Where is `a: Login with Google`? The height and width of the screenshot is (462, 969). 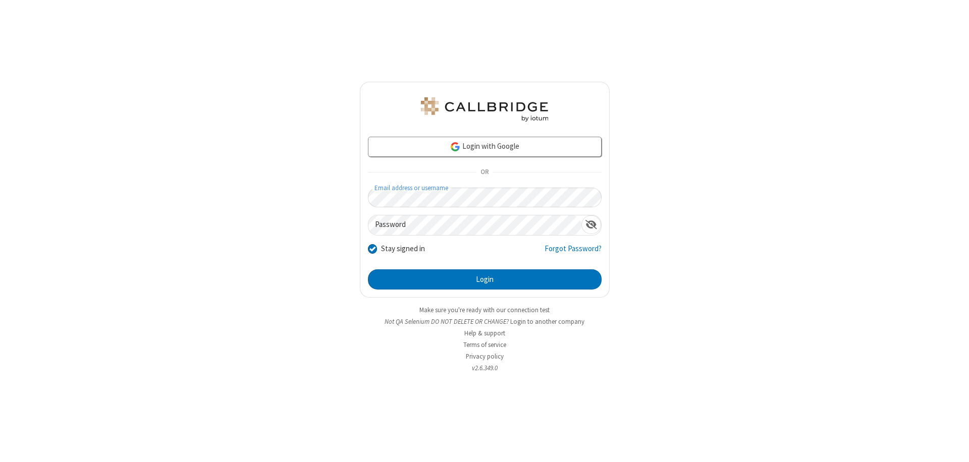 a: Login with Google is located at coordinates (484, 147).